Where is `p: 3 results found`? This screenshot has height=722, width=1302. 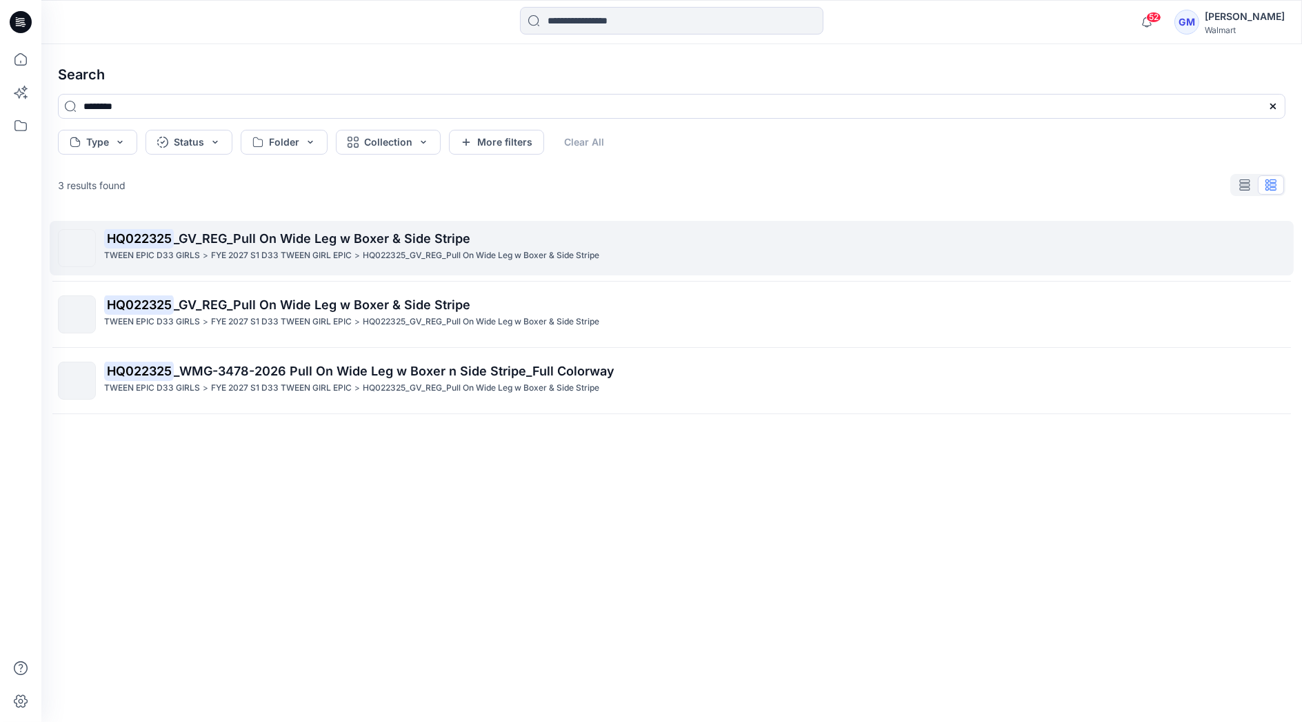 p: 3 results found is located at coordinates (92, 185).